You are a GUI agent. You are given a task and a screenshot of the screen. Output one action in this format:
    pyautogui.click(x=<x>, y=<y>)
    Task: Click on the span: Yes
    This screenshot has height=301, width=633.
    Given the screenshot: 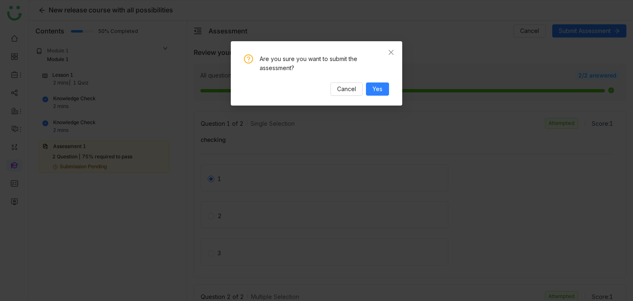 What is the action you would take?
    pyautogui.click(x=377, y=89)
    